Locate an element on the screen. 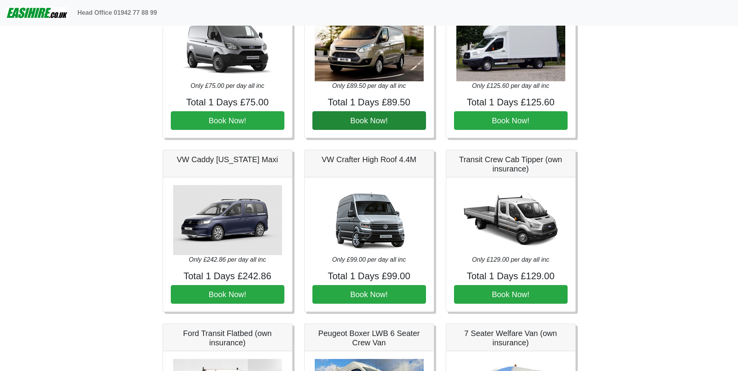 The image size is (738, 371). i: Only £89.50 per day all inc is located at coordinates (369, 86).